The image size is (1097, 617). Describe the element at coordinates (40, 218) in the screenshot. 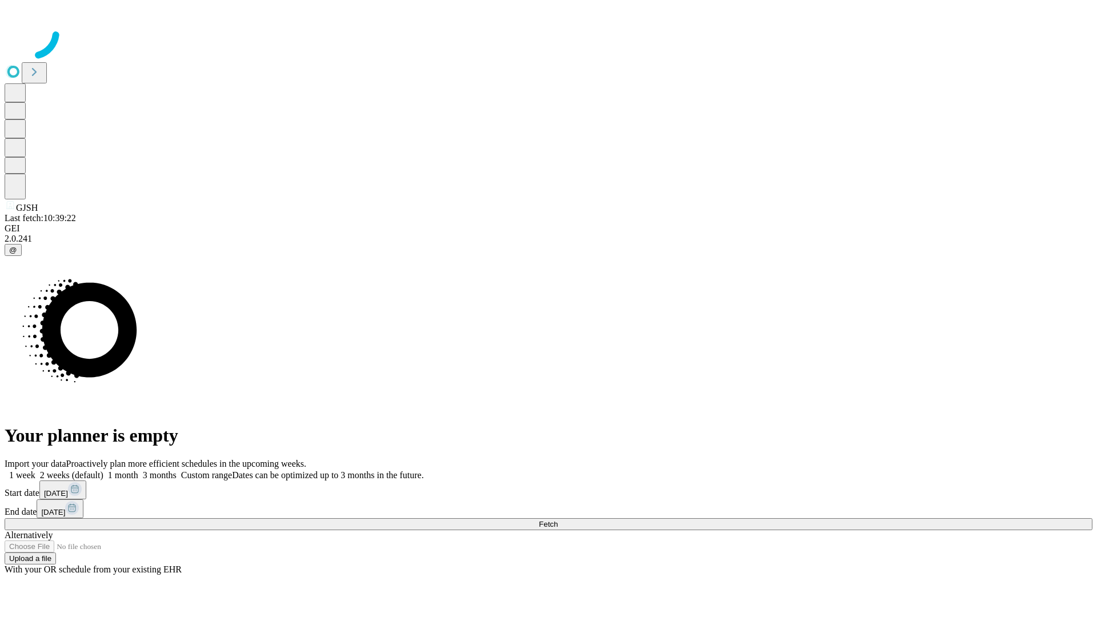

I see `span: Last fetch: 10:39:22` at that location.